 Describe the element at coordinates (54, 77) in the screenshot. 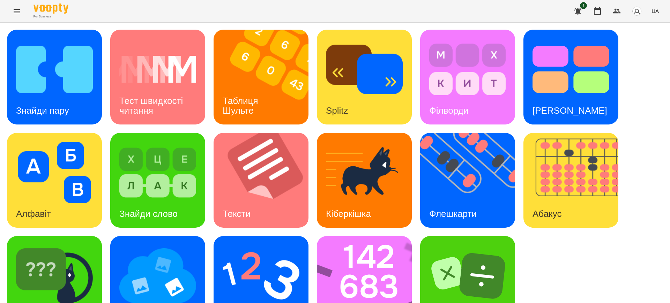

I see `a: Знайди паруЗнайди пару` at that location.